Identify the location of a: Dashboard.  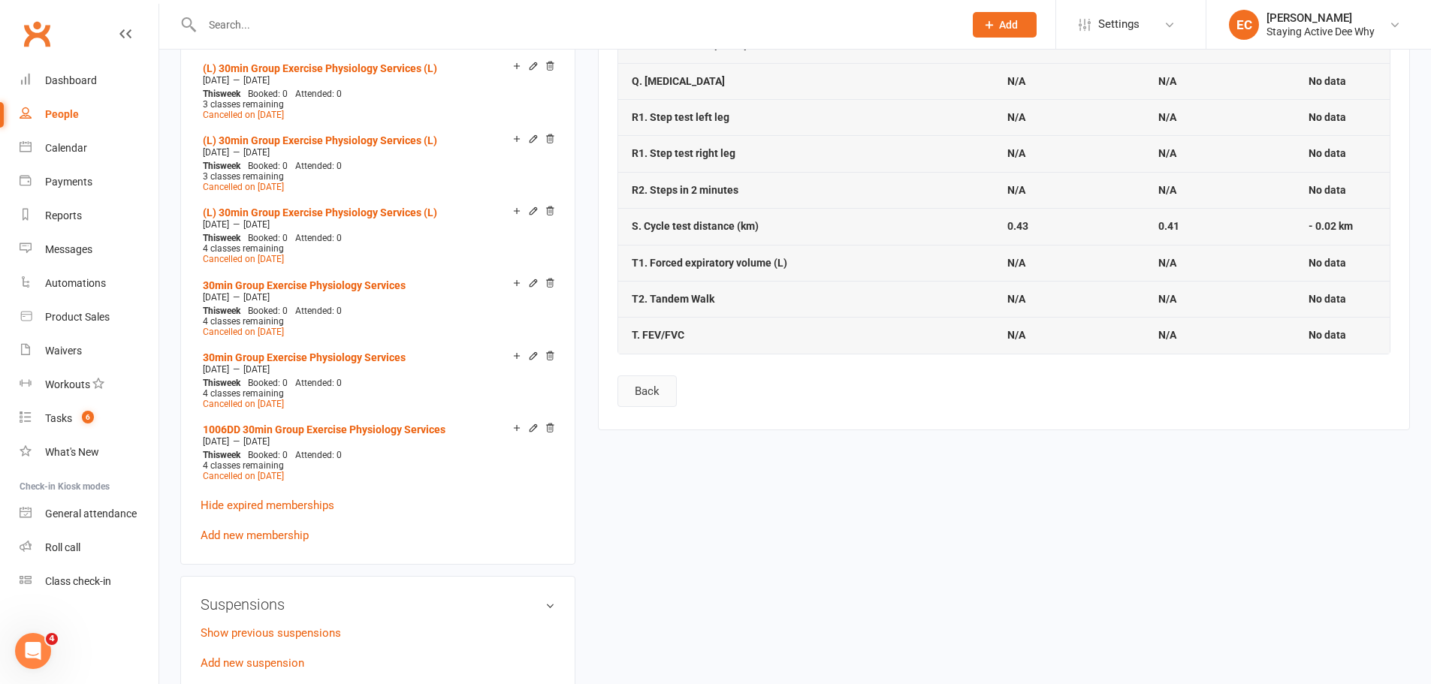
(89, 80).